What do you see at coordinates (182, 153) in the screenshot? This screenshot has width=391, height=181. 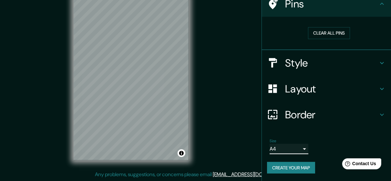 I see `button: Toggle attribution` at bounding box center [182, 153].